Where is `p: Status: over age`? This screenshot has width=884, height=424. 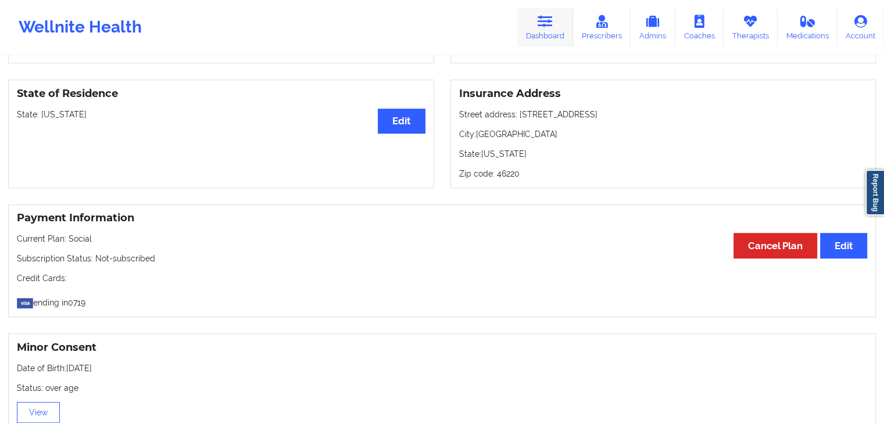
p: Status: over age is located at coordinates (442, 388).